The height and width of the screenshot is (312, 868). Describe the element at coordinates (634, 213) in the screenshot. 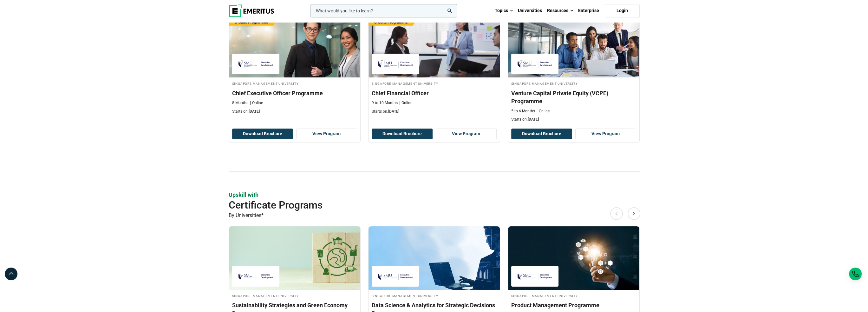

I see `button: Next` at that location.